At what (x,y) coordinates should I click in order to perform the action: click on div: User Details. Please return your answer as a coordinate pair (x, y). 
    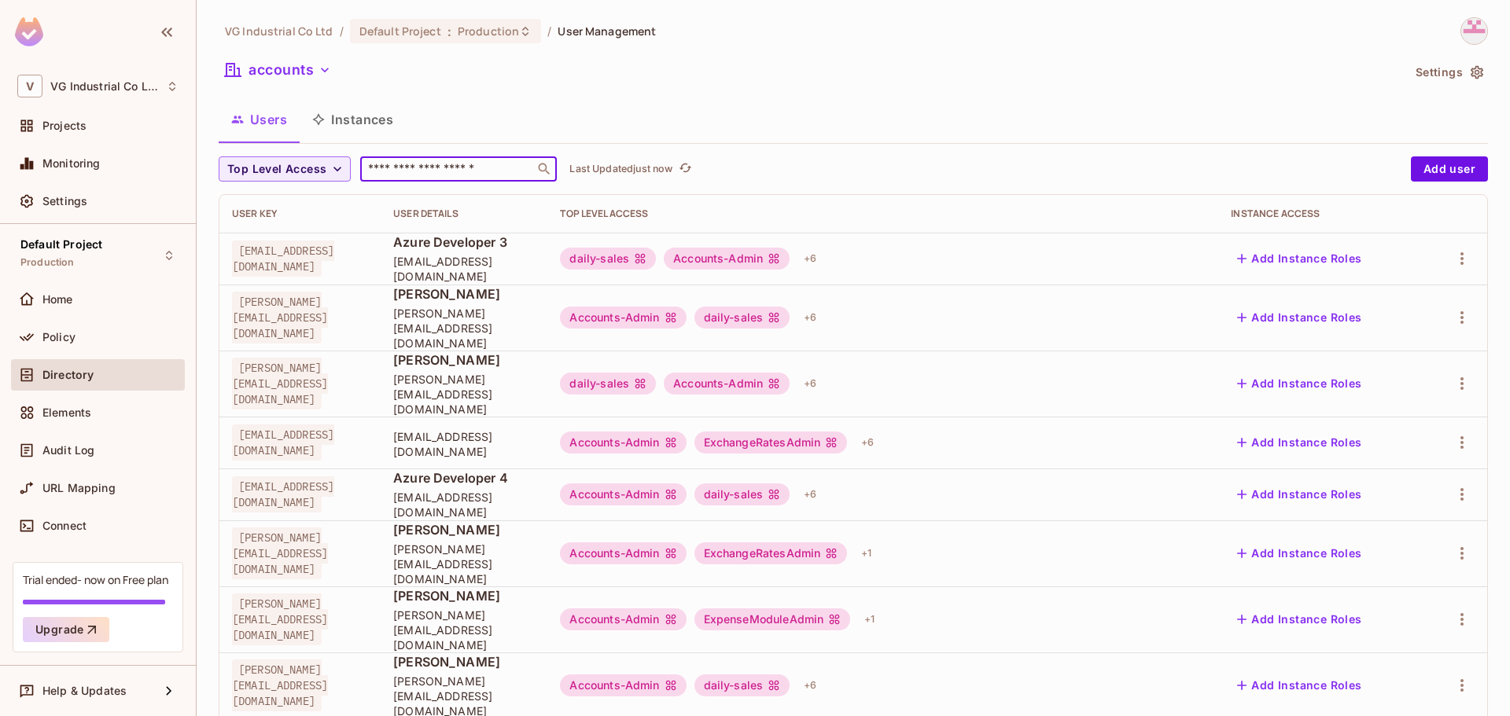
    Looking at the image, I should click on (464, 214).